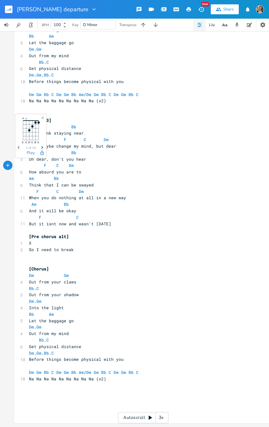 The width and height of the screenshot is (269, 427). I want to click on button: New, so click(201, 9).